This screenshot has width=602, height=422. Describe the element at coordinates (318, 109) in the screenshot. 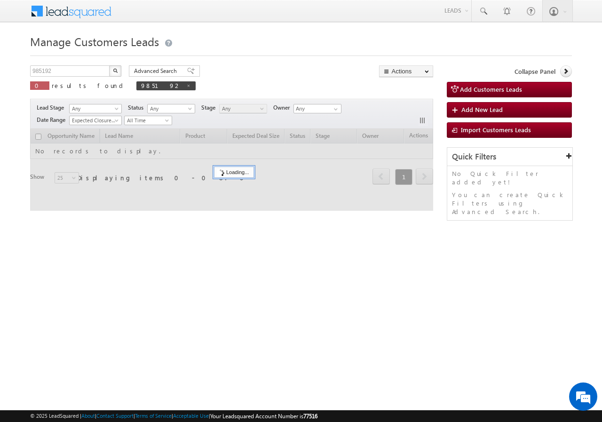

I see `input: Type to Search` at that location.